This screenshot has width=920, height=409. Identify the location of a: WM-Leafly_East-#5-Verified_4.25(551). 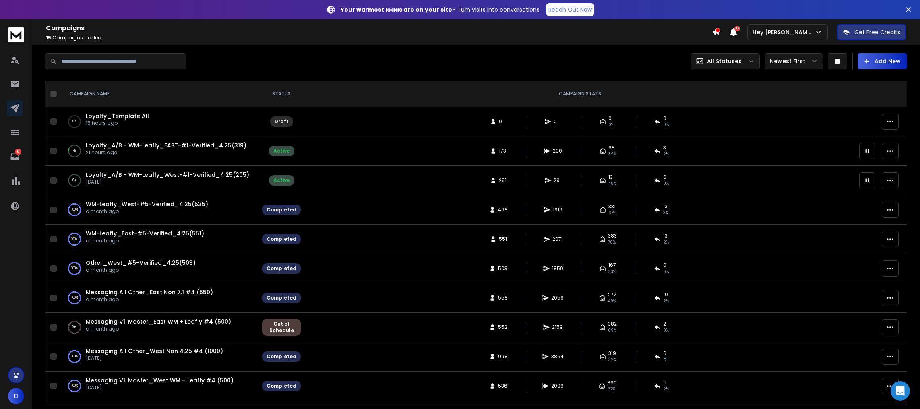
(145, 234).